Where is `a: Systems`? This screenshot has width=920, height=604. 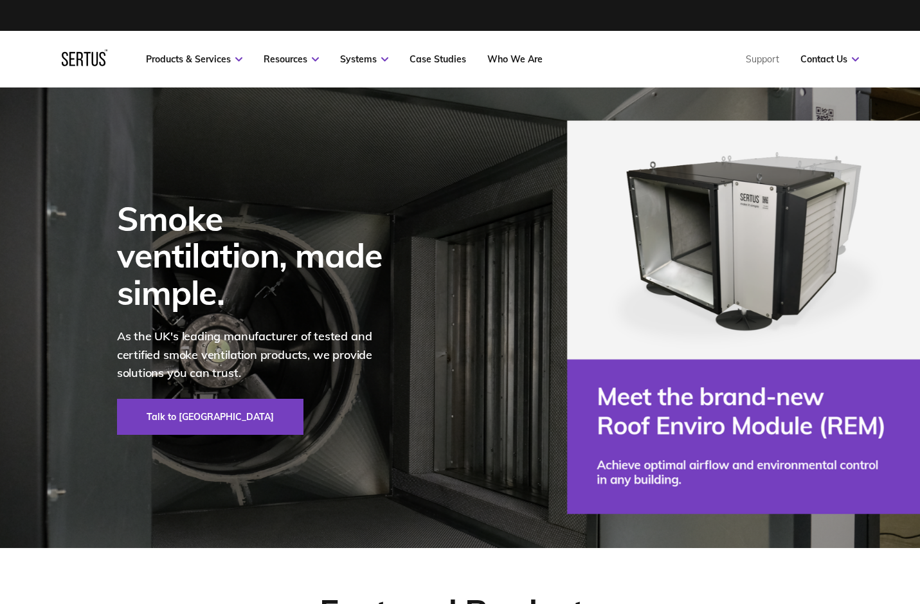
a: Systems is located at coordinates (364, 59).